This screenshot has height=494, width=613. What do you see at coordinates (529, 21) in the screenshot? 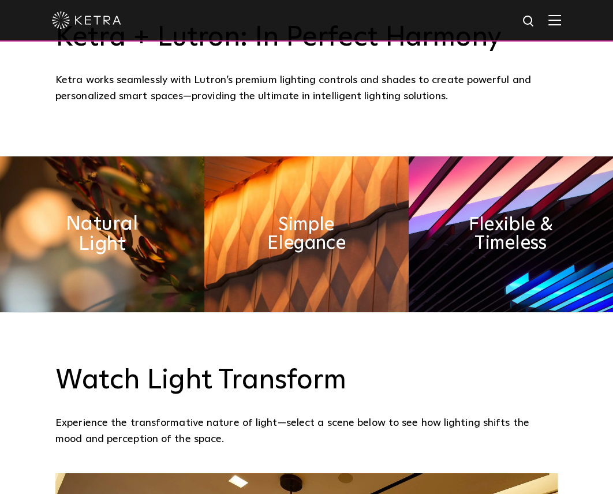
I see `img: search icon` at bounding box center [529, 21].